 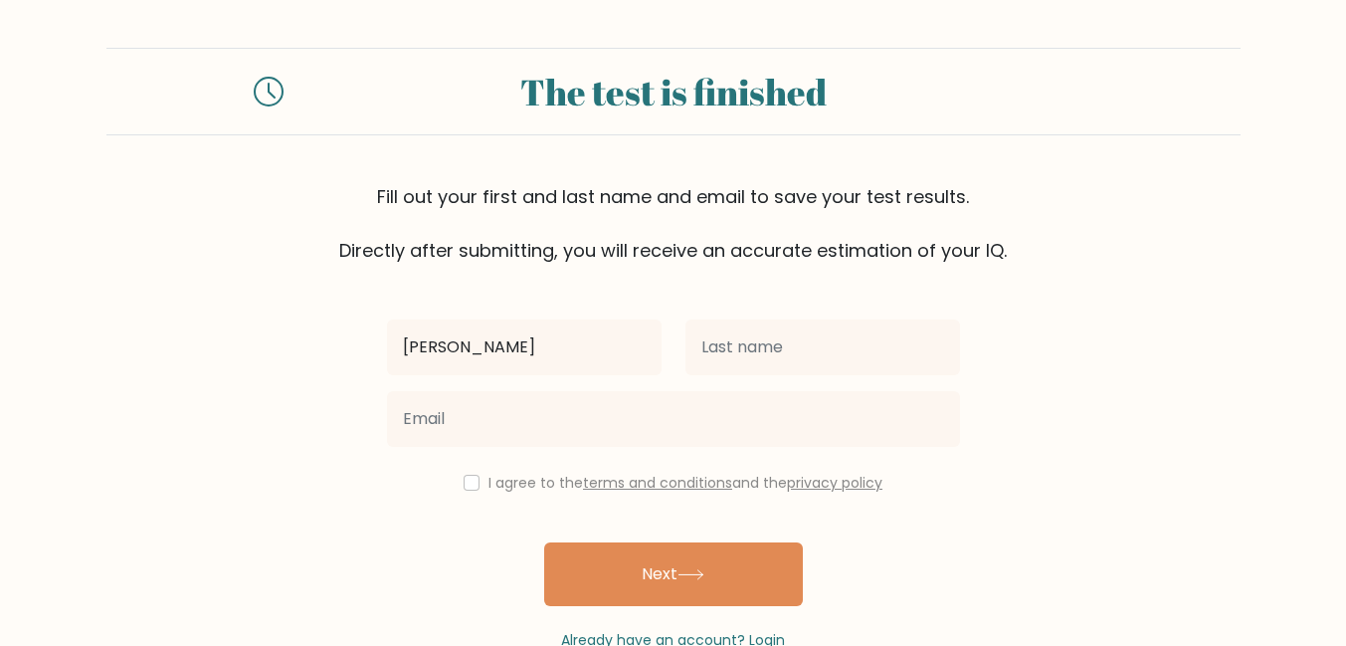 What do you see at coordinates (823, 347) in the screenshot?
I see `input: Last name` at bounding box center [823, 347].